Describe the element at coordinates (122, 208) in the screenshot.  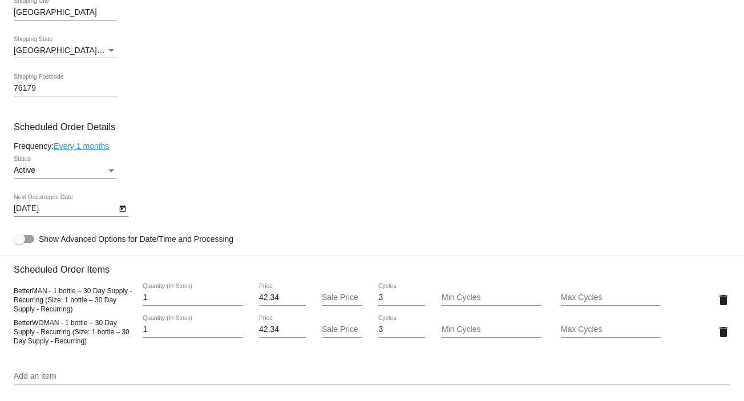
I see `button: Open calendar` at that location.